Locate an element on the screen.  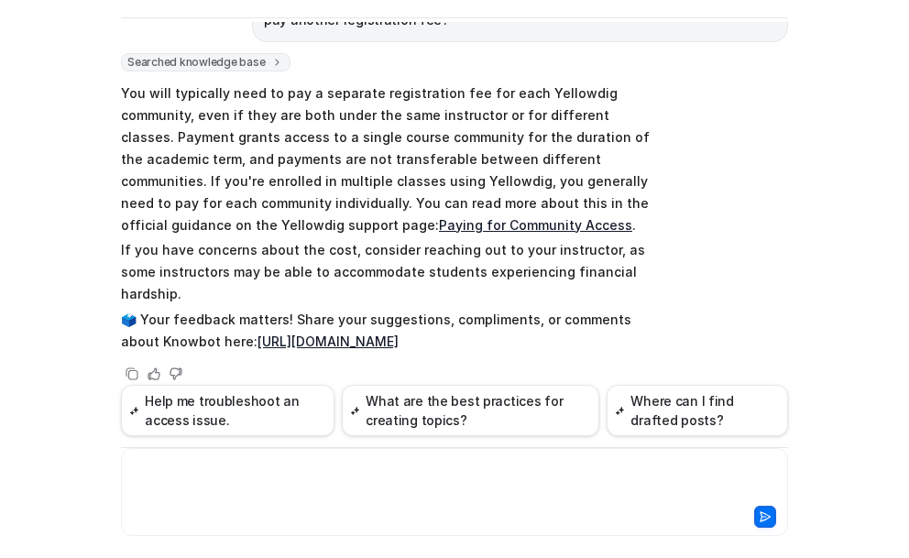
button: Help me troubleshoot an access issue. is located at coordinates (227, 411).